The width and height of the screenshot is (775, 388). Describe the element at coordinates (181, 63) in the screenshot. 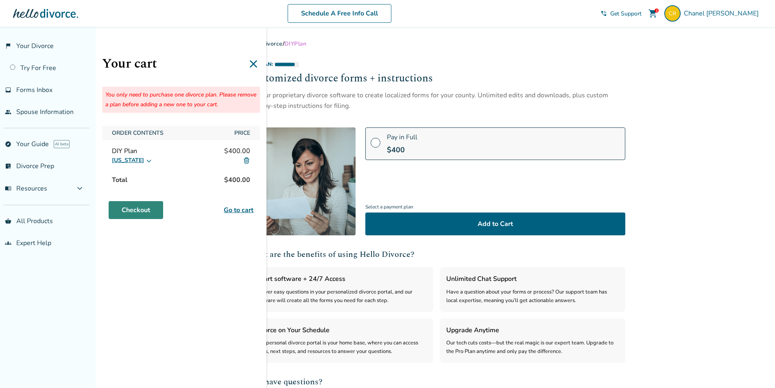

I see `h1: Your cart` at that location.